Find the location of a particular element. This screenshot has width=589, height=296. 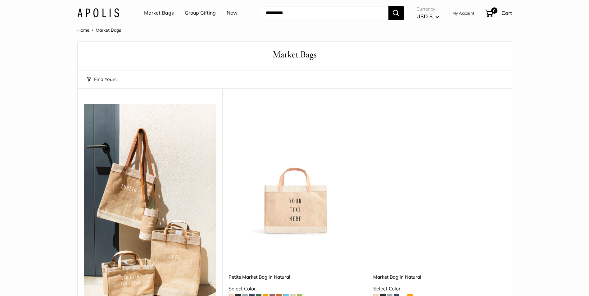

span: USD $ is located at coordinates (425, 16).